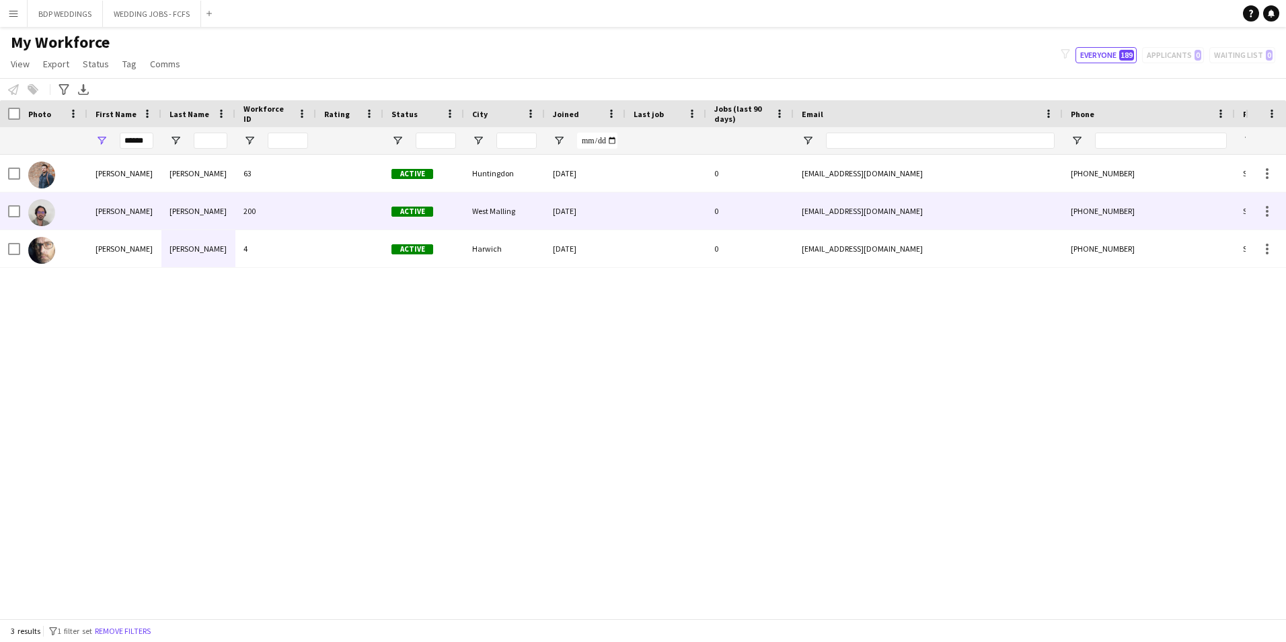 Image resolution: width=1286 pixels, height=642 pixels. I want to click on input: Email Filter Input, so click(940, 141).